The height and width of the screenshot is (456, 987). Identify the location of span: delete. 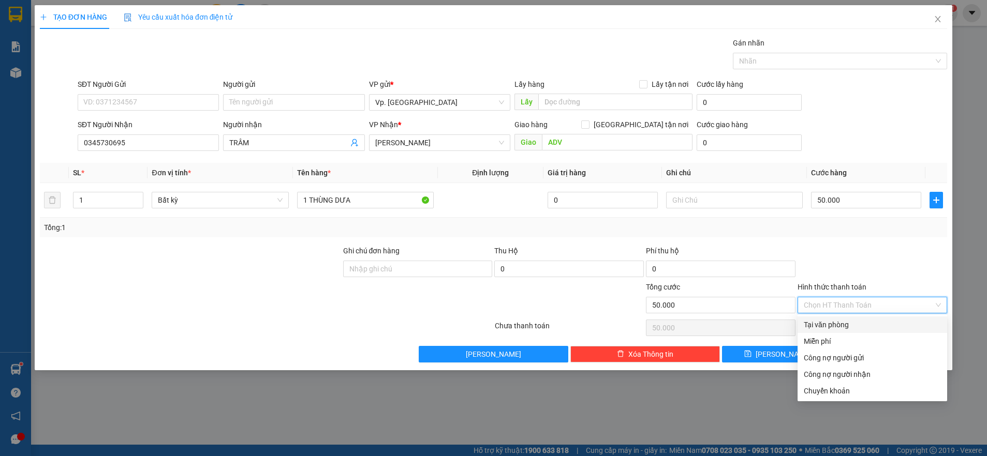
(620, 354).